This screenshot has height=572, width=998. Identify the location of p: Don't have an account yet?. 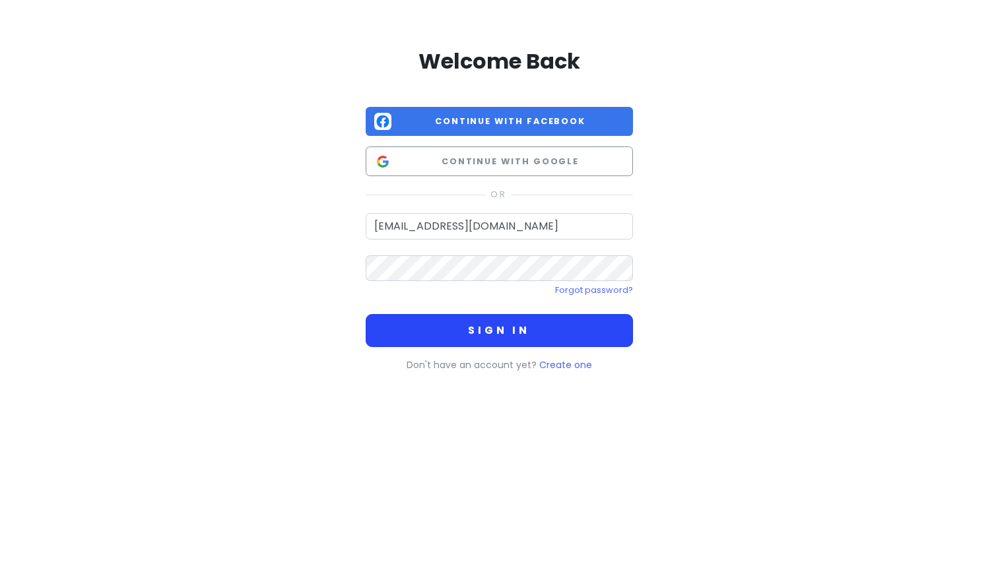
(499, 365).